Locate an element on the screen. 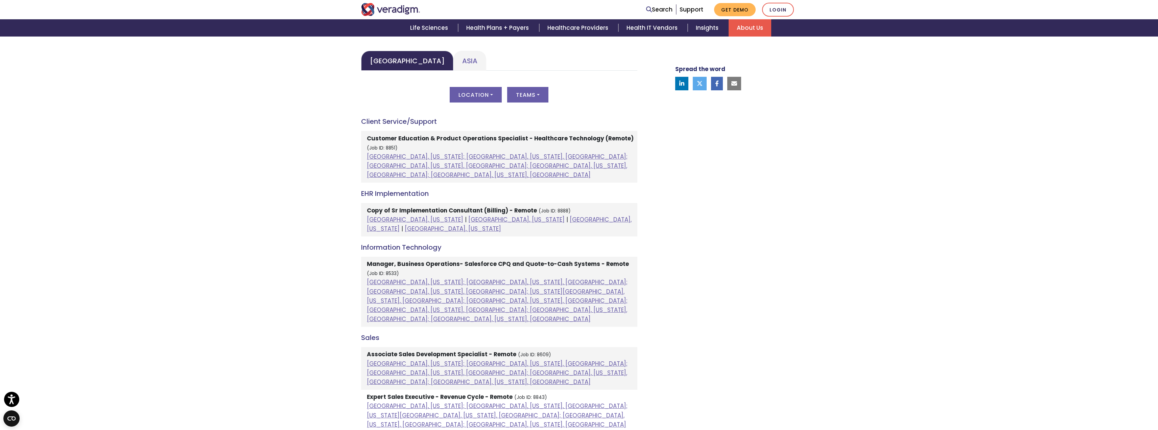  h4: Sales is located at coordinates (499, 337).